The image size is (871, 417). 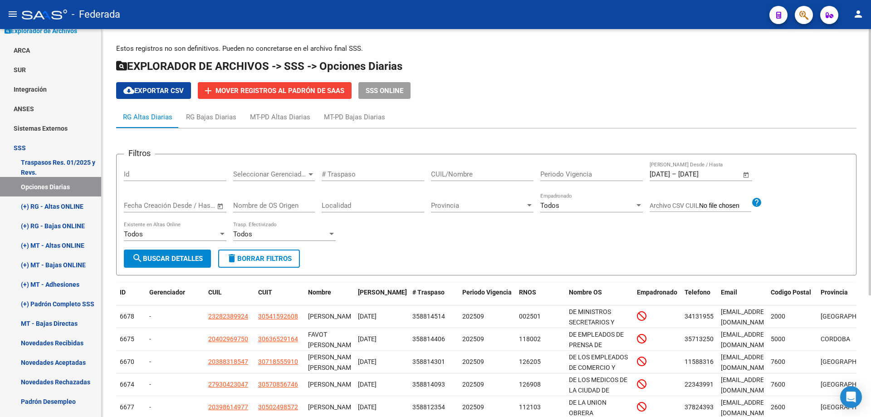 I want to click on span: 27930423047, so click(x=228, y=384).